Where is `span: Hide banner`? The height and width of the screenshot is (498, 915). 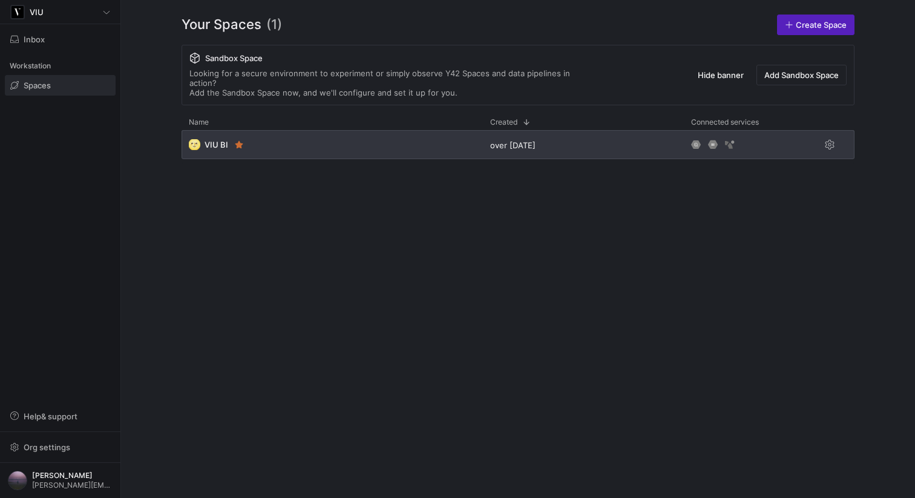
span: Hide banner is located at coordinates (720, 75).